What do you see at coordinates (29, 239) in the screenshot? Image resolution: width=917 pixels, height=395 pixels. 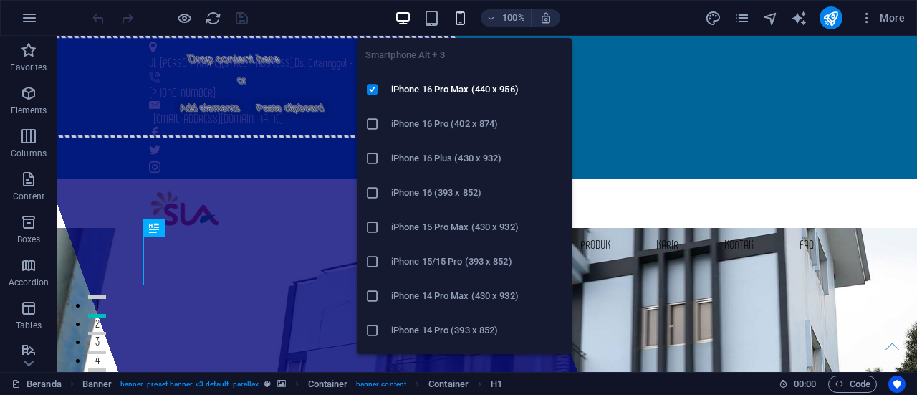 I see `p: Boxes` at bounding box center [29, 239].